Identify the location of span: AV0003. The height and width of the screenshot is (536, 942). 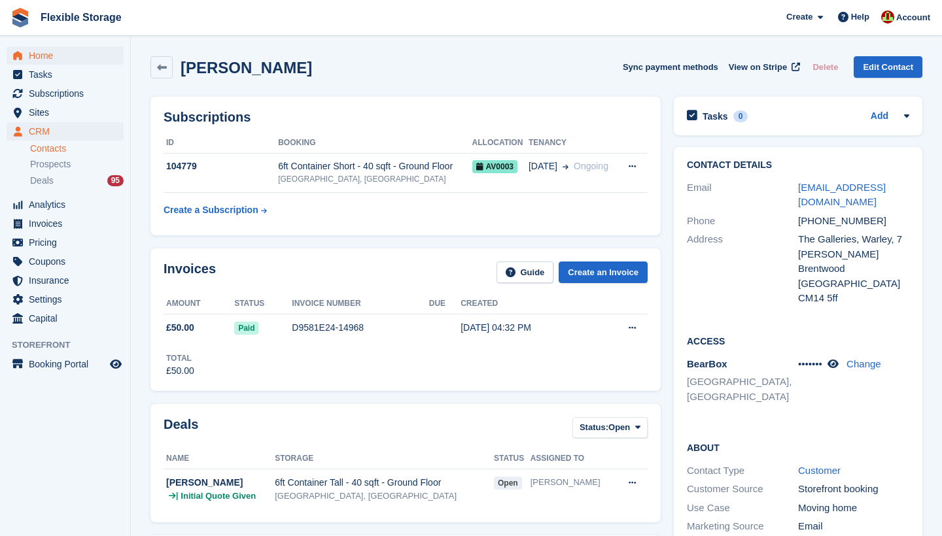
(494, 167).